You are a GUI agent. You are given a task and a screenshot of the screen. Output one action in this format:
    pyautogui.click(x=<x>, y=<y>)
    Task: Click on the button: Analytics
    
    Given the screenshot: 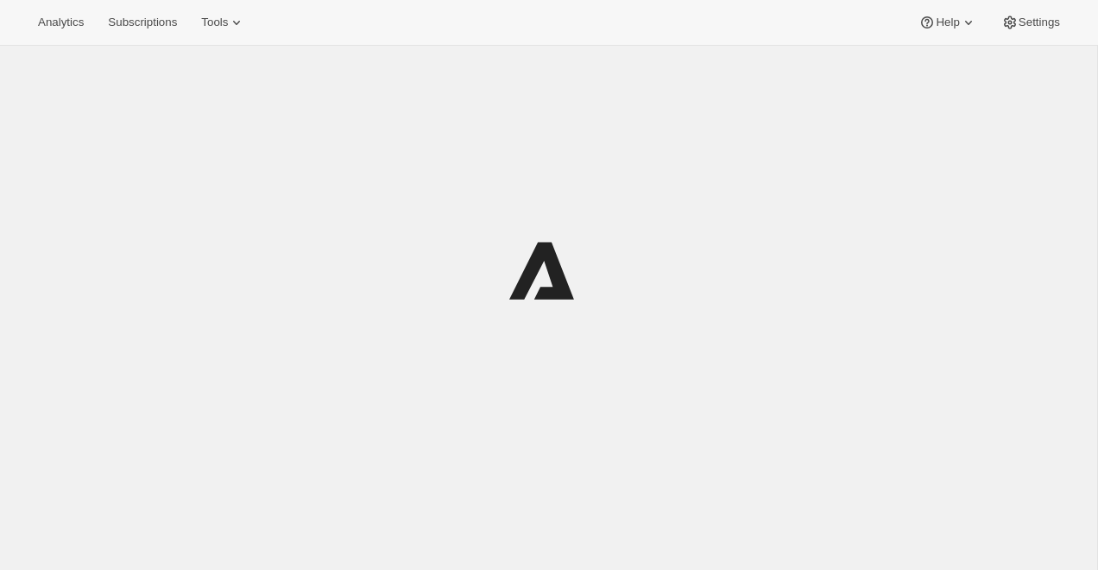 What is the action you would take?
    pyautogui.click(x=60, y=22)
    